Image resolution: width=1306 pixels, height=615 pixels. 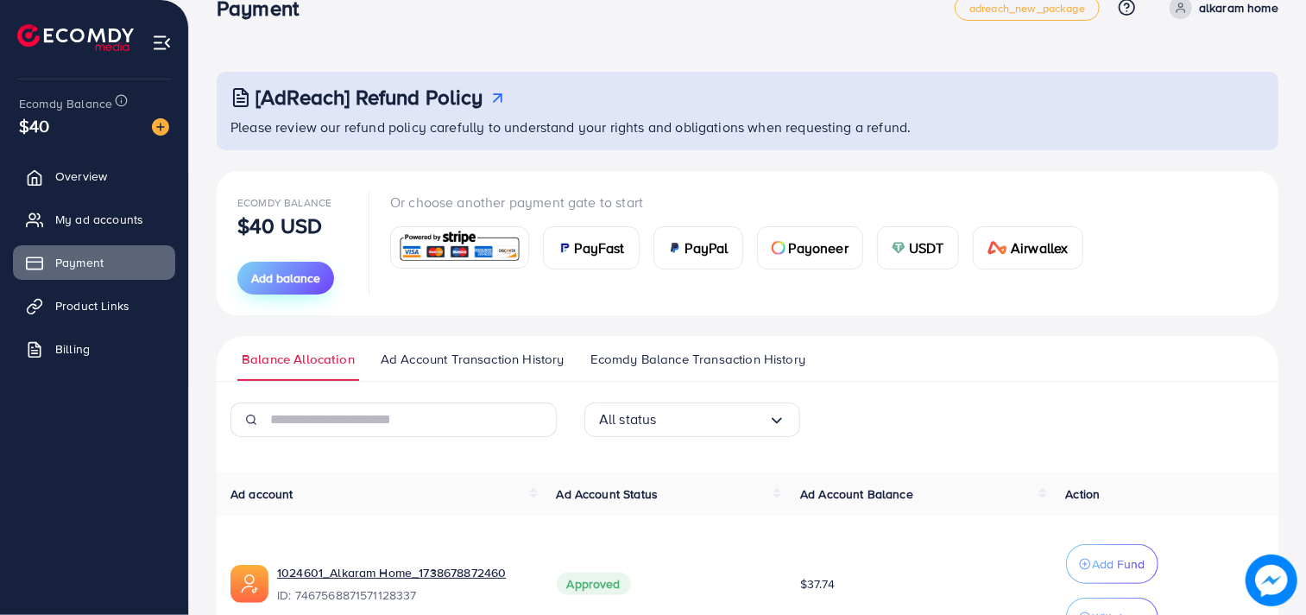 I want to click on p: Please review our refund policy carefully to understand your rights and obligations when requesti..., so click(x=749, y=127).